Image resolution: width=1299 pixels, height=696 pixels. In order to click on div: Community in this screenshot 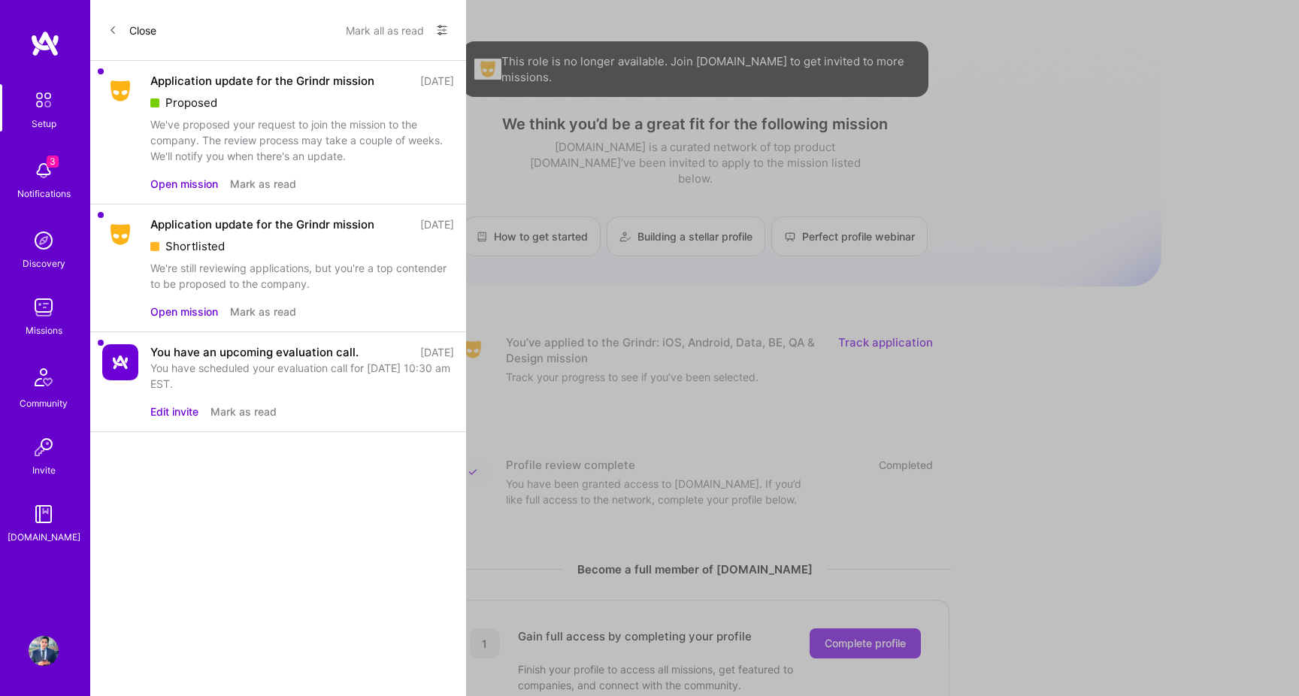, I will do `click(44, 403)`.